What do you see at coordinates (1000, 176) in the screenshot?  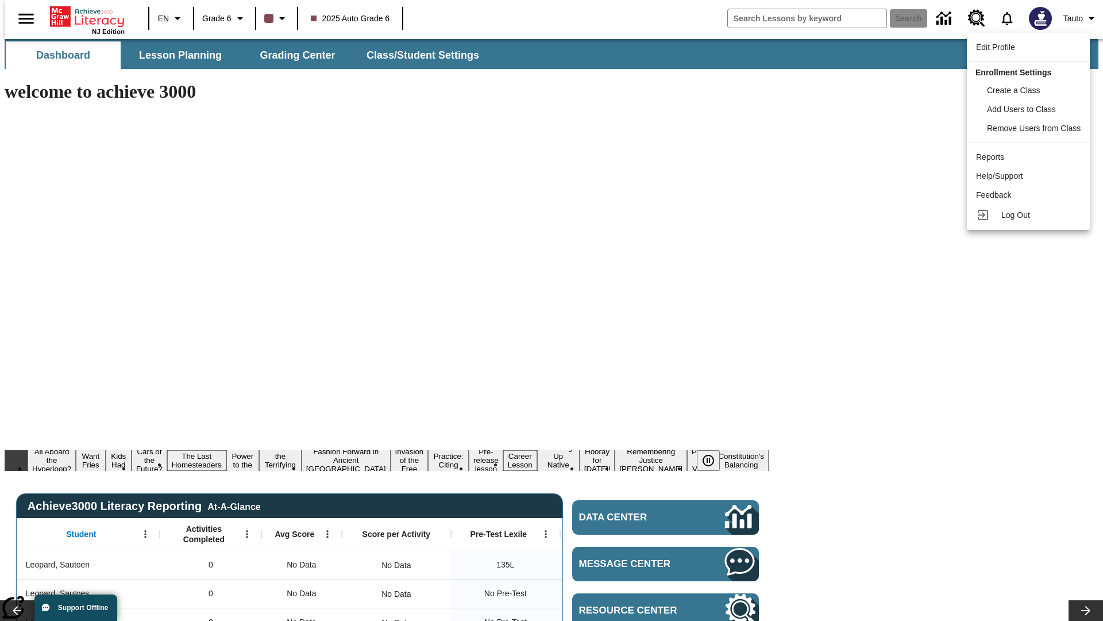 I see `span: Help/Support` at bounding box center [1000, 176].